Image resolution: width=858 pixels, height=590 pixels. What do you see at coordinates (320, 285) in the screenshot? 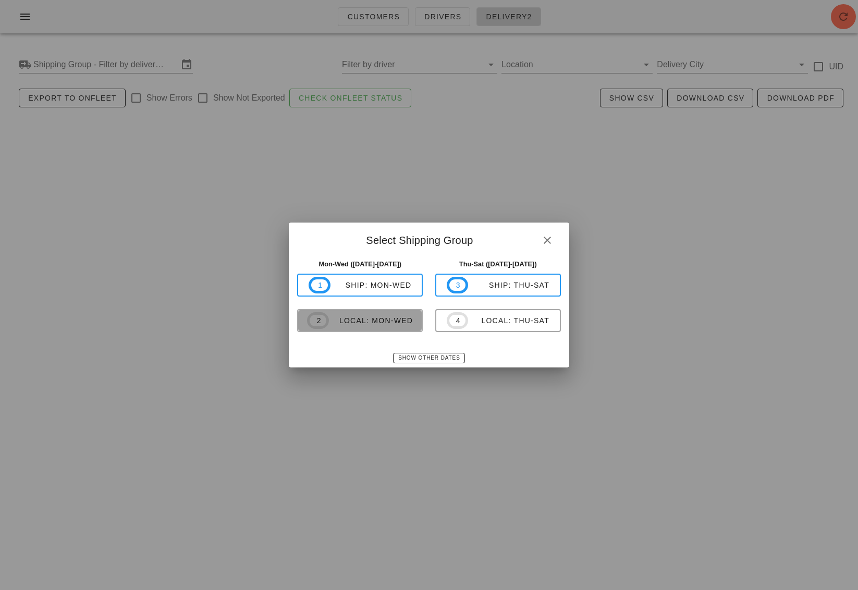
I see `span: 1` at bounding box center [320, 285].